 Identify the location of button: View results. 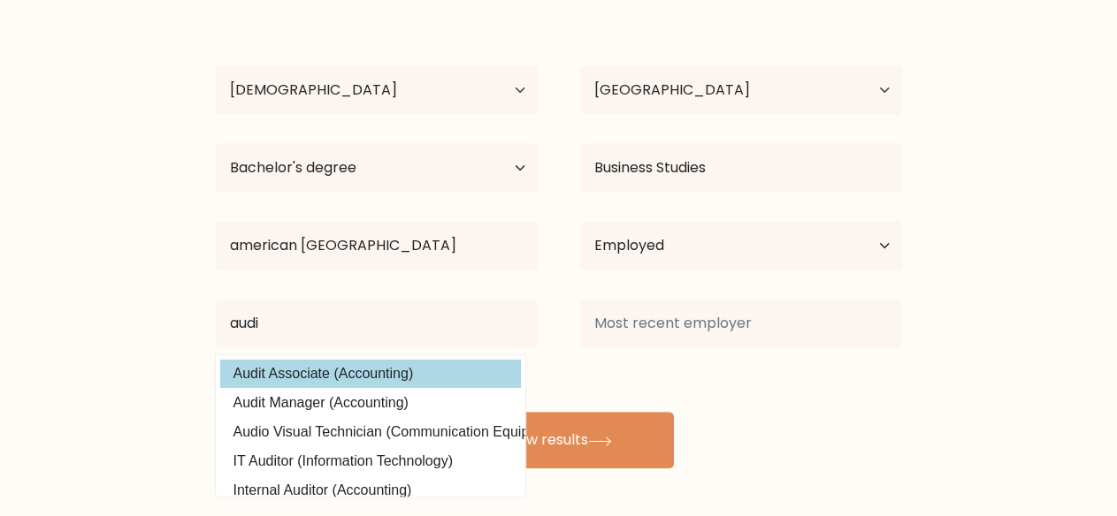
(559, 440).